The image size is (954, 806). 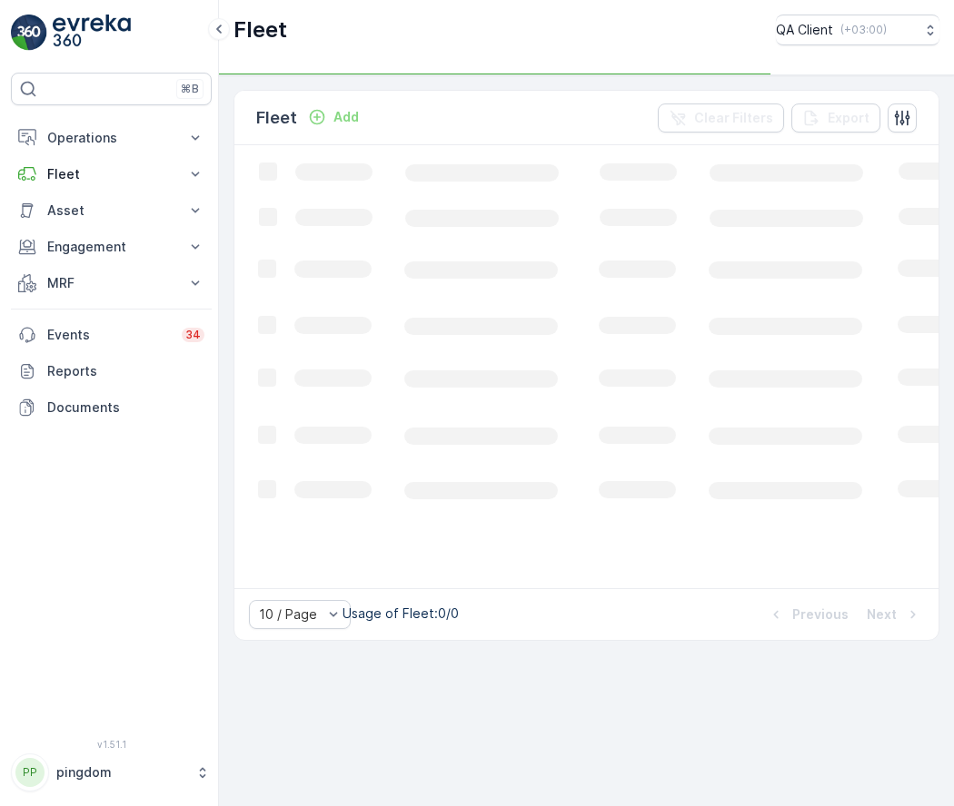 I want to click on p: Clear Filters, so click(x=733, y=118).